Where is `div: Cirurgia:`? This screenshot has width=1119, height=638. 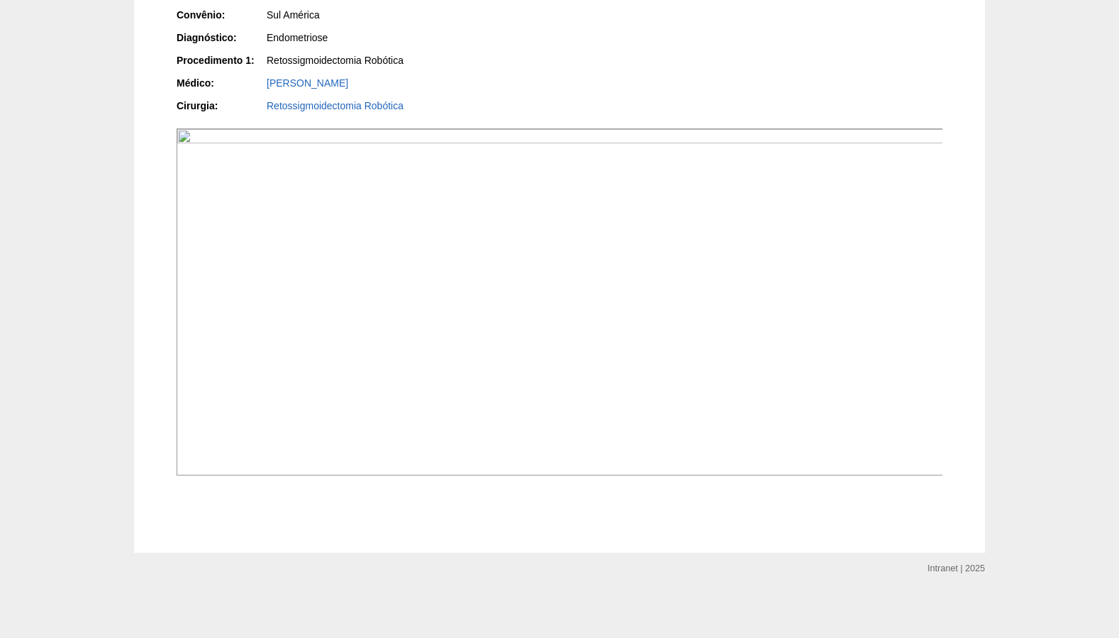 div: Cirurgia: is located at coordinates (221, 106).